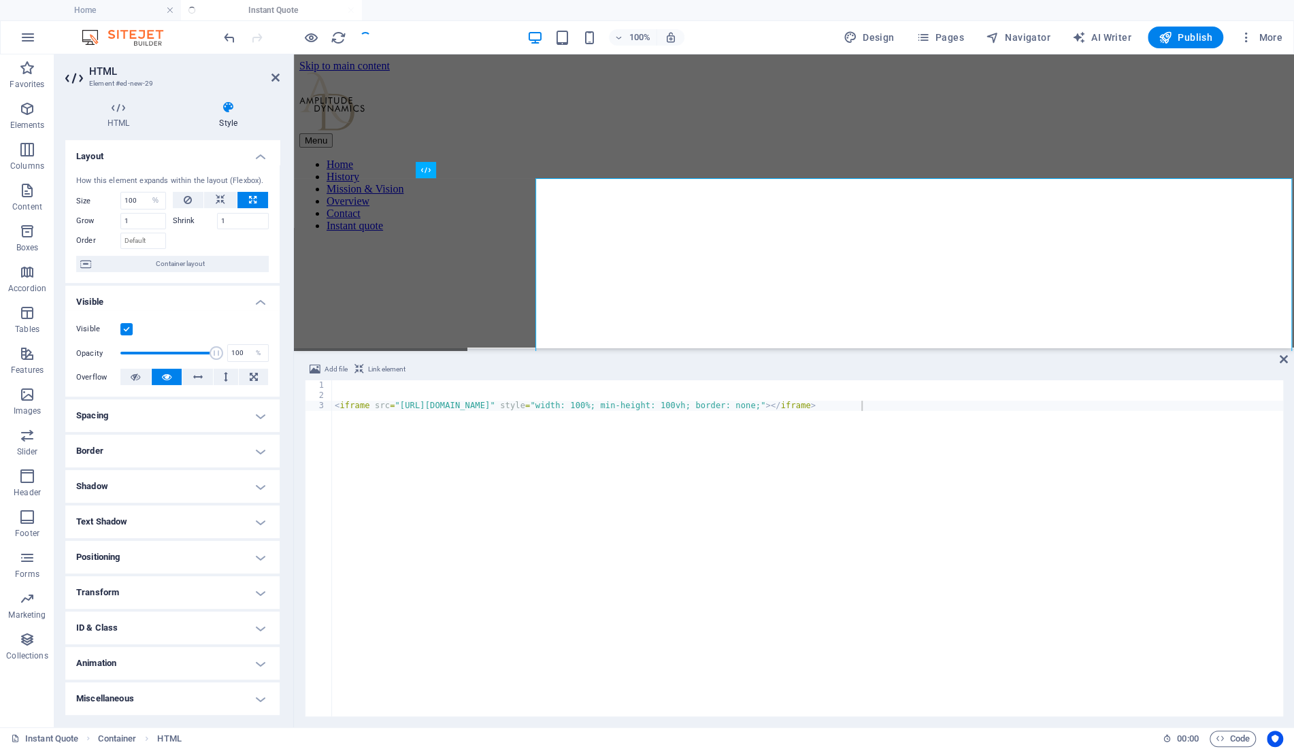  Describe the element at coordinates (633, 37) in the screenshot. I see `button: 100%` at that location.